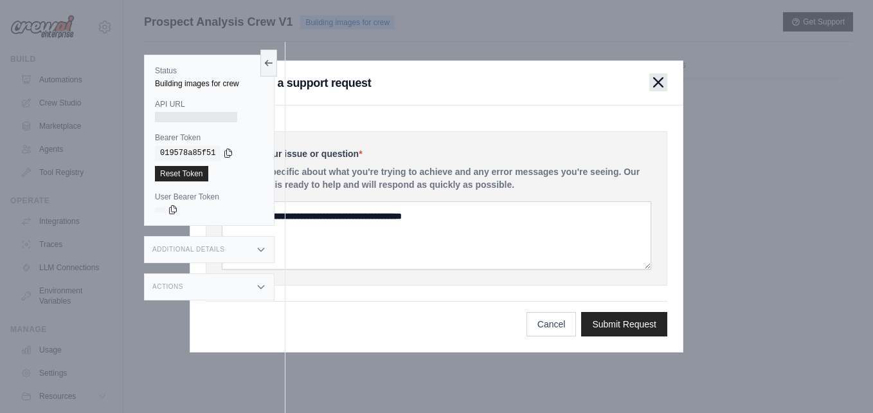 The width and height of the screenshot is (873, 413). Describe the element at coordinates (181, 174) in the screenshot. I see `a: Reset Token` at that location.